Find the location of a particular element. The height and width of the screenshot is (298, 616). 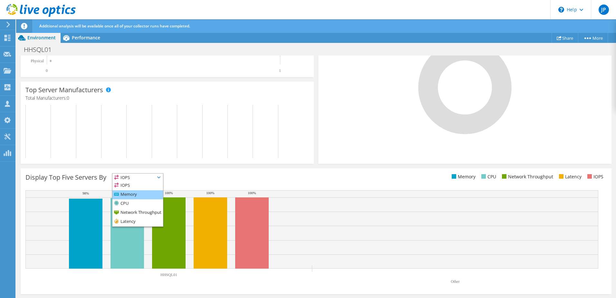

span: 0 is located at coordinates (68, 98).